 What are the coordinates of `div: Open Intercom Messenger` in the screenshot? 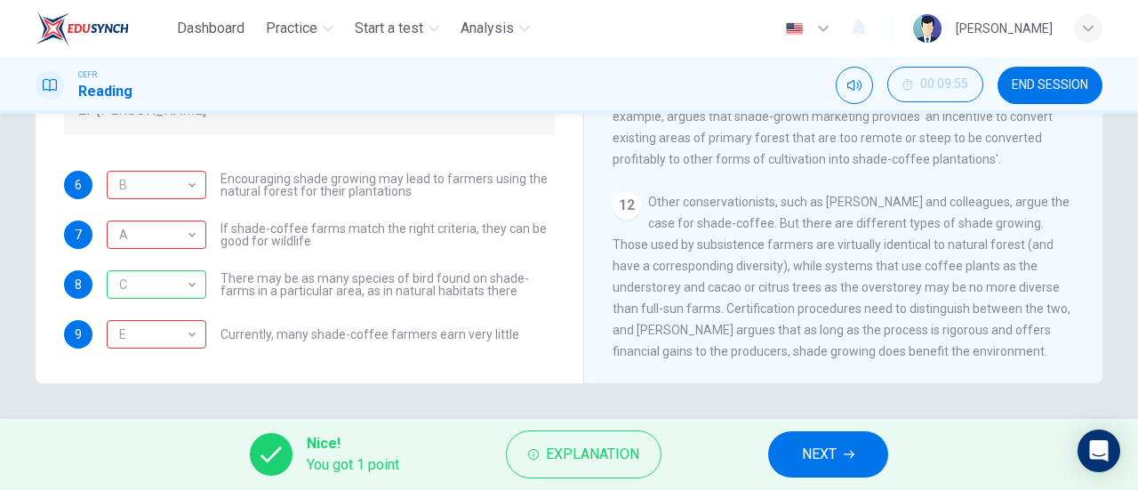 It's located at (1099, 451).